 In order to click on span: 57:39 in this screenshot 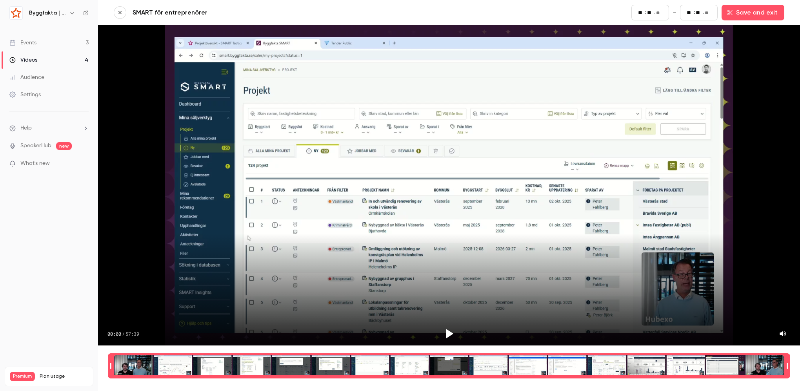, I will do `click(132, 333)`.